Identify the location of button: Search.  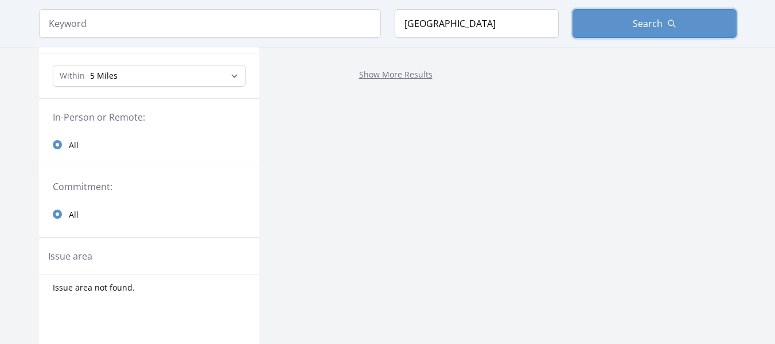
(654, 24).